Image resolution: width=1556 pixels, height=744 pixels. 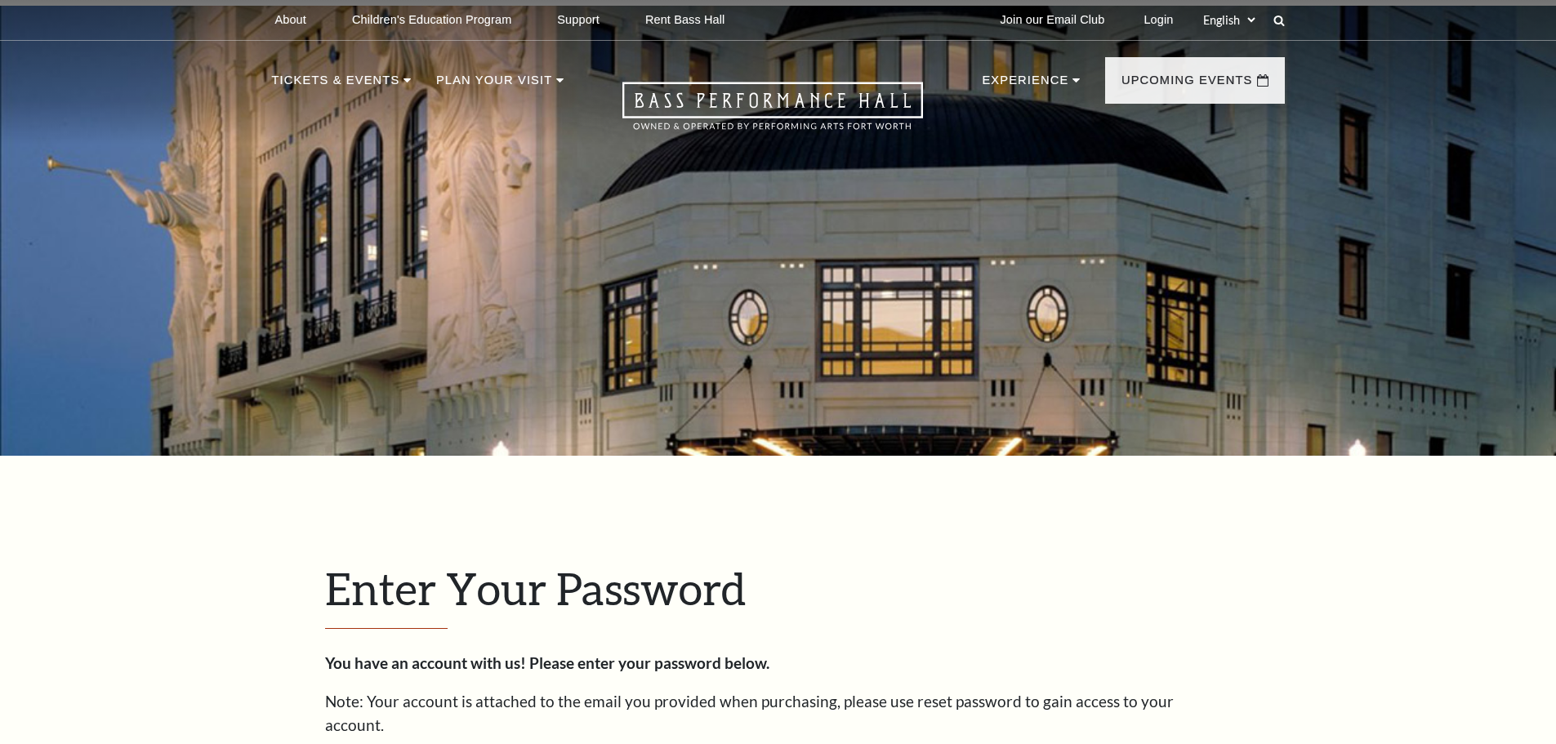 I want to click on span: Enter Your Password, so click(x=535, y=588).